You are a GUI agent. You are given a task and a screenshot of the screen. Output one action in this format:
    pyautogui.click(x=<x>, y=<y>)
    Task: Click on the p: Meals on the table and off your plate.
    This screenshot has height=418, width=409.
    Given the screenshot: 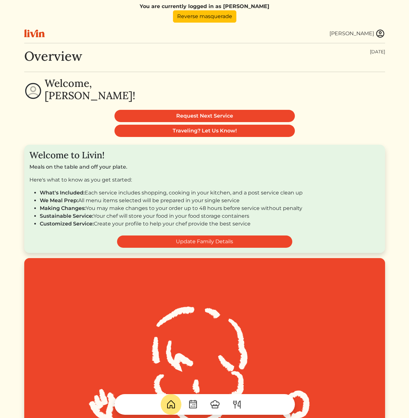 What is the action you would take?
    pyautogui.click(x=205, y=167)
    